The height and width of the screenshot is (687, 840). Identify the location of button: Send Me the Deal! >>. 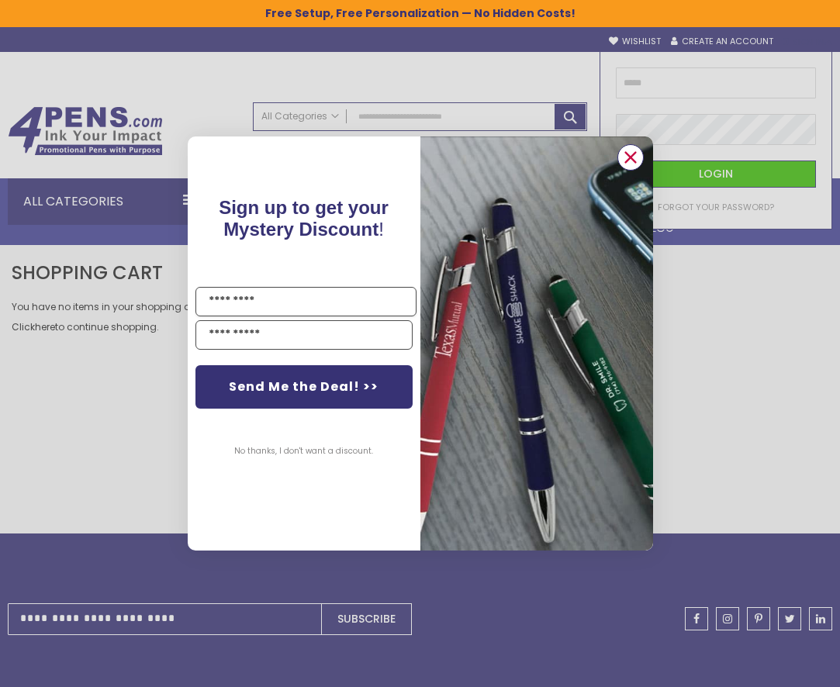
(304, 387).